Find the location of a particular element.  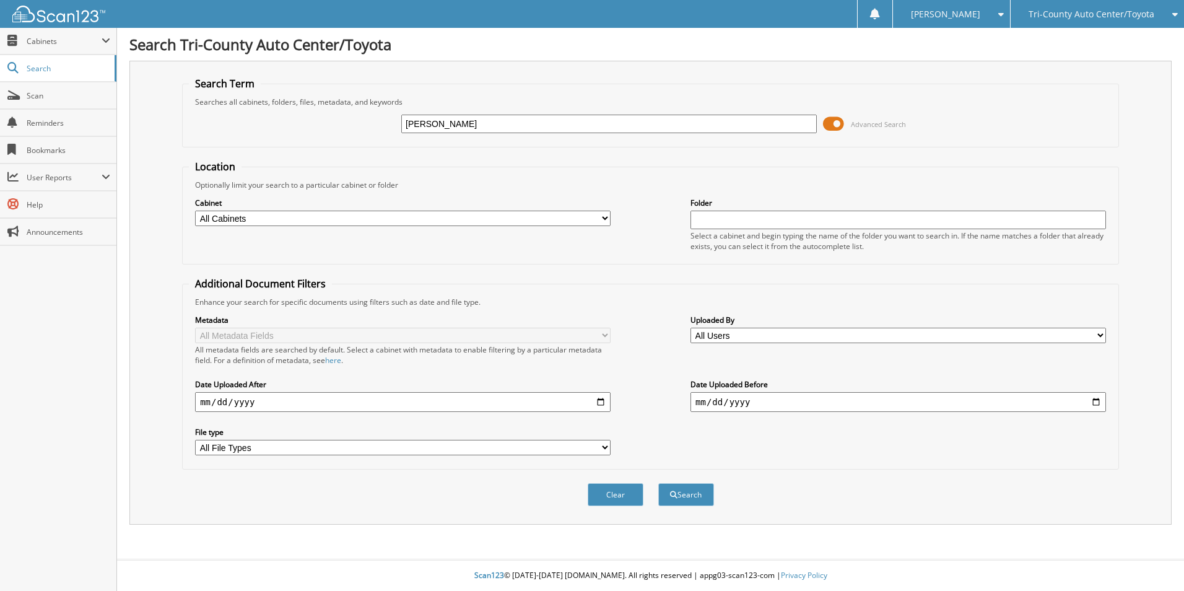

span: Help is located at coordinates (68, 204).